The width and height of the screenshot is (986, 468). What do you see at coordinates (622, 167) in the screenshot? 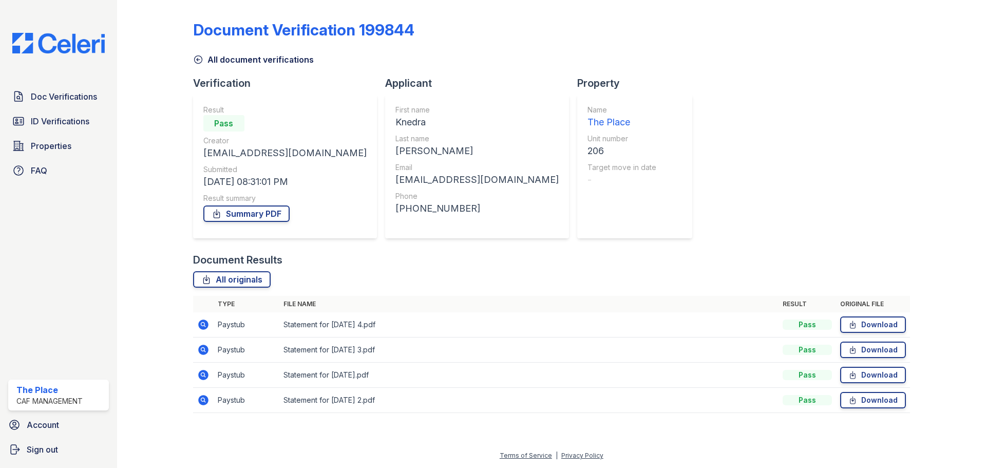
I see `div: Target move in date` at bounding box center [622, 167].